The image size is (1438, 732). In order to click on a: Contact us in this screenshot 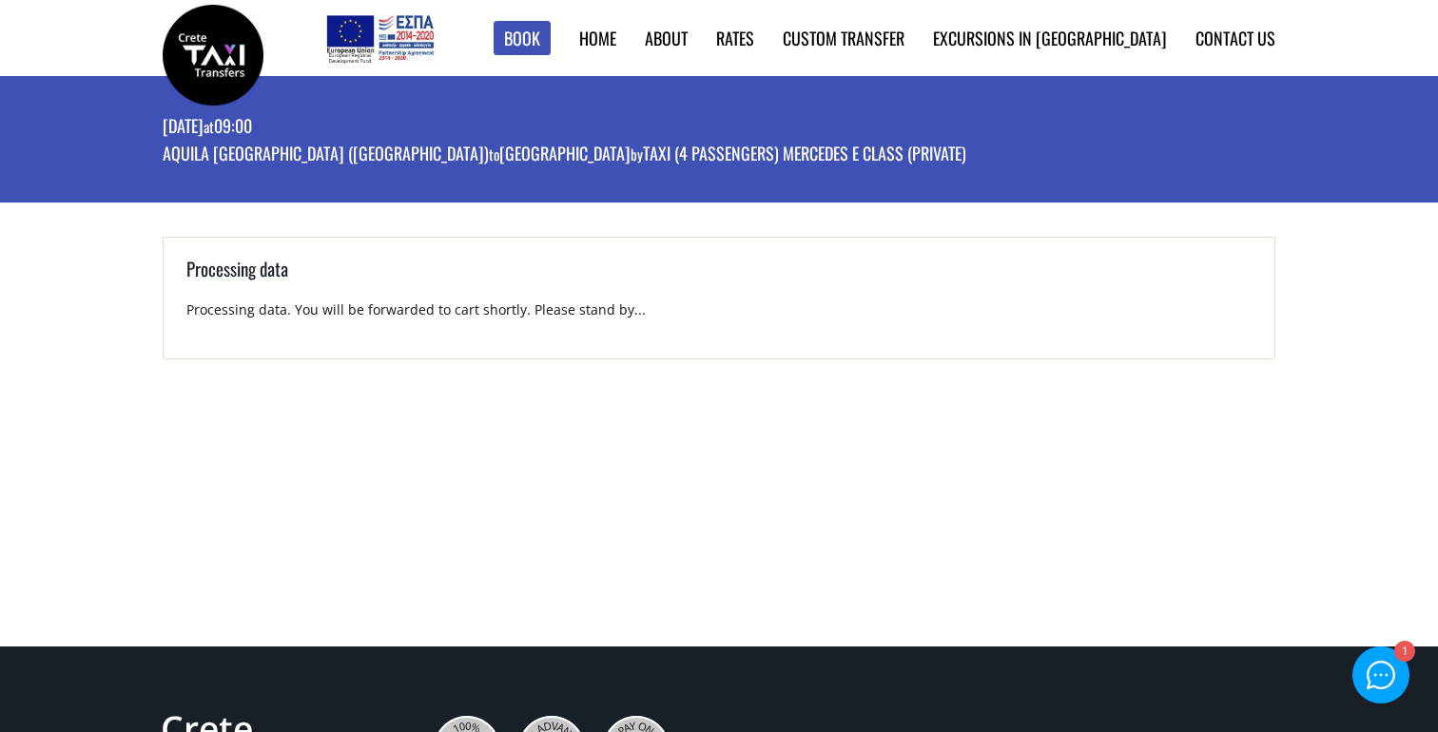, I will do `click(1235, 38)`.